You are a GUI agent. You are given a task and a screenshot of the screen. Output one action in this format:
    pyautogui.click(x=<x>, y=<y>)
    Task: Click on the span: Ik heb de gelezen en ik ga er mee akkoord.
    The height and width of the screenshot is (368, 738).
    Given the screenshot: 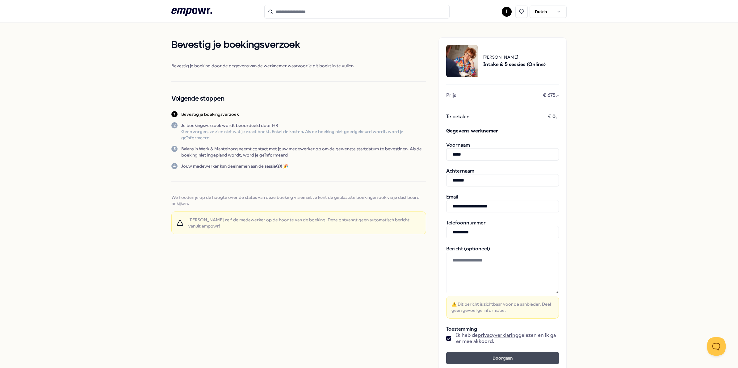 What is the action you would take?
    pyautogui.click(x=507, y=338)
    